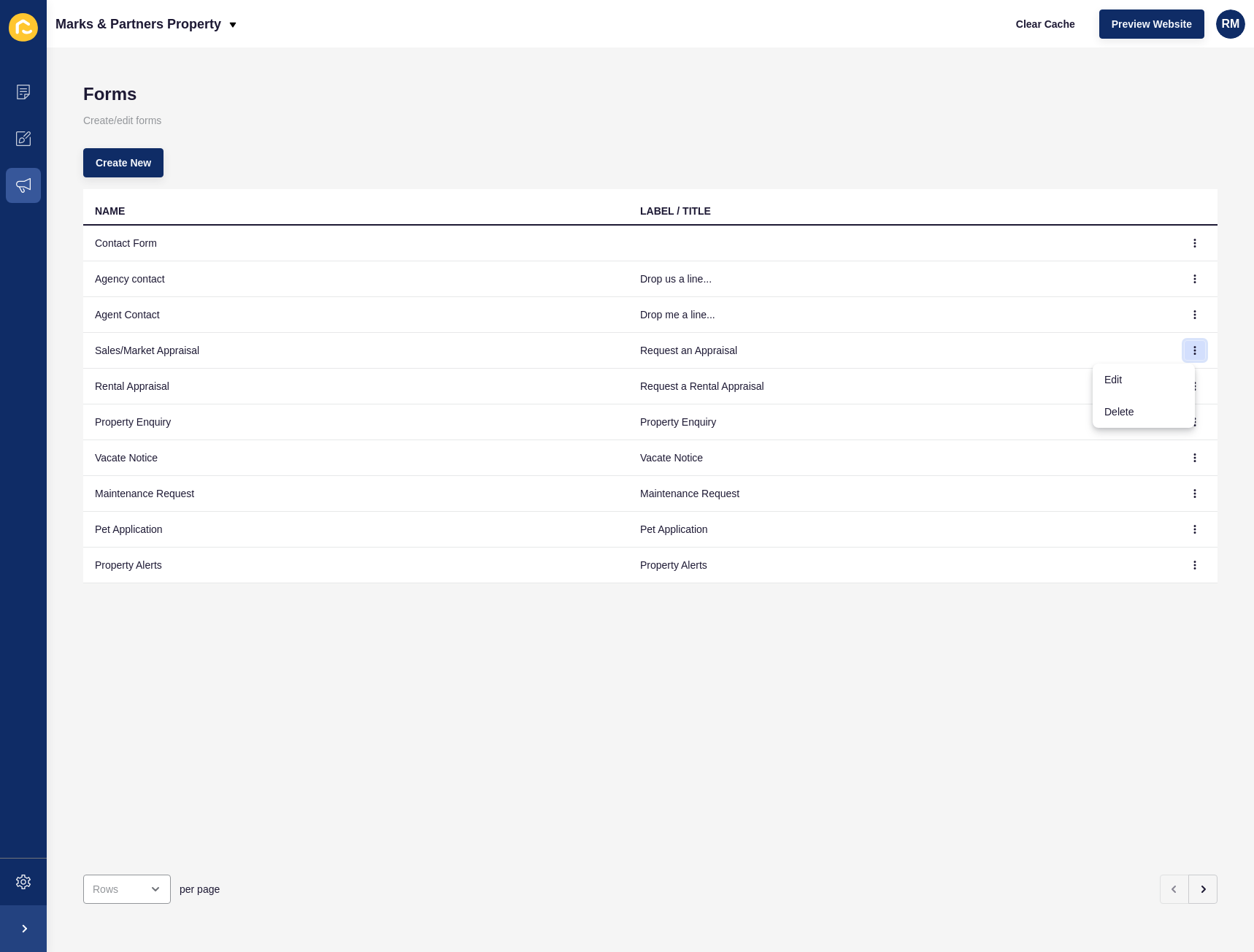  I want to click on div: open menu, so click(127, 889).